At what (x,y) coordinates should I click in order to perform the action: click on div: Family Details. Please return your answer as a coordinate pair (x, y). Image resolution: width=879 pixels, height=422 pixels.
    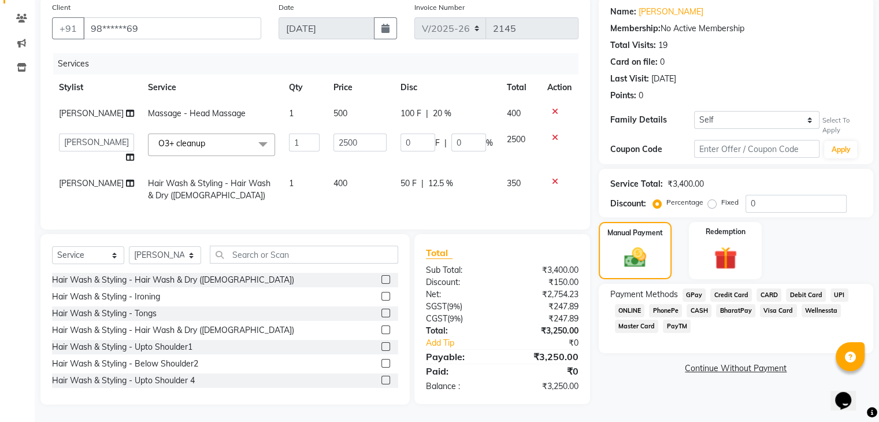
    Looking at the image, I should click on (652, 120).